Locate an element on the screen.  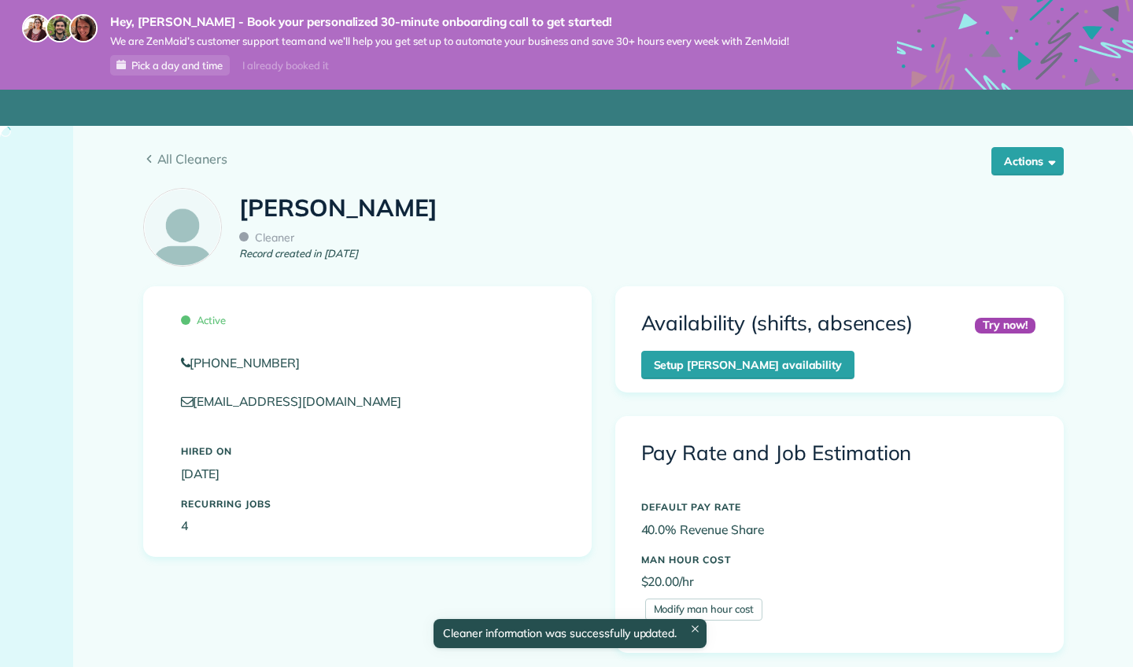
img: employee_icon-c2f8239691d896a72cdd9dc41cfb7b06f9d69bdd837a2ad469be8ff06ab05b5f.png is located at coordinates (182, 227).